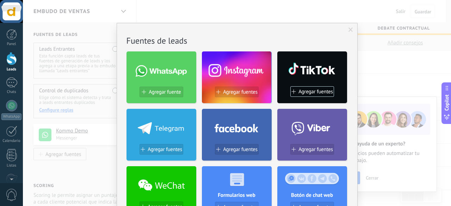  What do you see at coordinates (11, 117) in the screenshot?
I see `div: WhatsApp` at bounding box center [11, 117].